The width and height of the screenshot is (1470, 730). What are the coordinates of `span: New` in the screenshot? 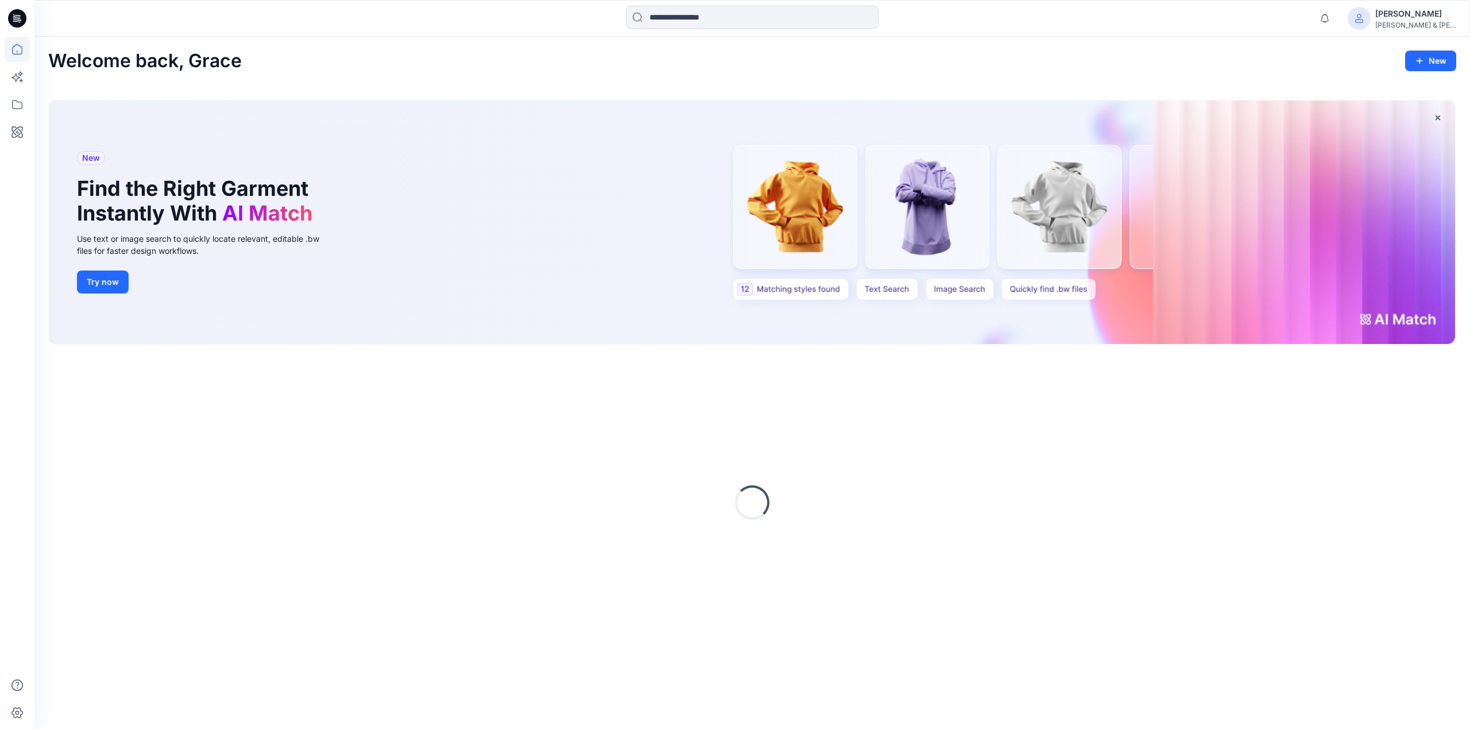 It's located at (91, 158).